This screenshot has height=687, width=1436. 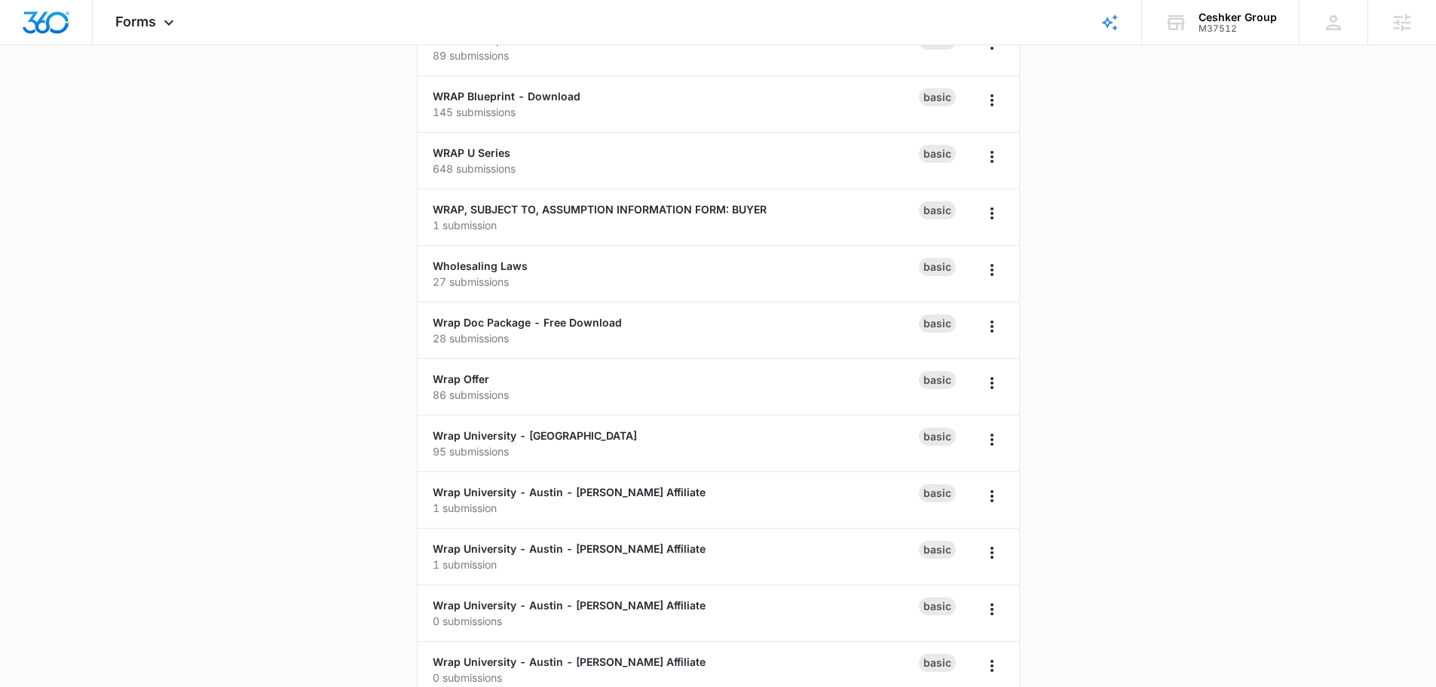 What do you see at coordinates (676, 55) in the screenshot?
I see `p: 89 submissions` at bounding box center [676, 55].